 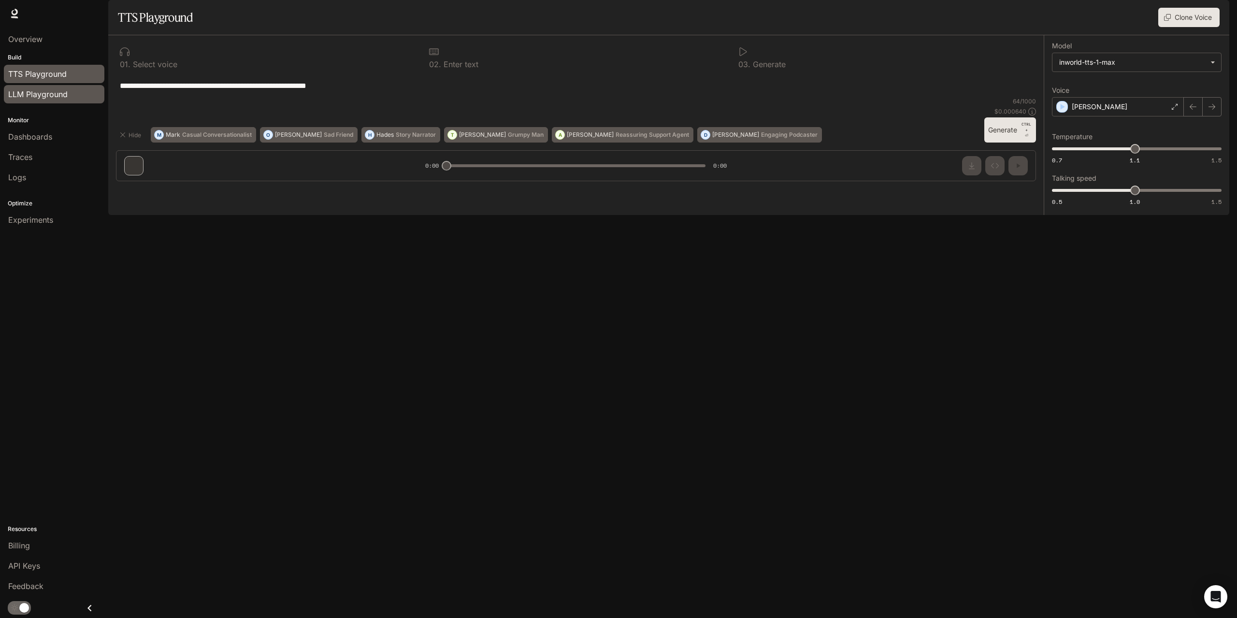 What do you see at coordinates (560, 135) in the screenshot?
I see `div: A` at bounding box center [560, 135].